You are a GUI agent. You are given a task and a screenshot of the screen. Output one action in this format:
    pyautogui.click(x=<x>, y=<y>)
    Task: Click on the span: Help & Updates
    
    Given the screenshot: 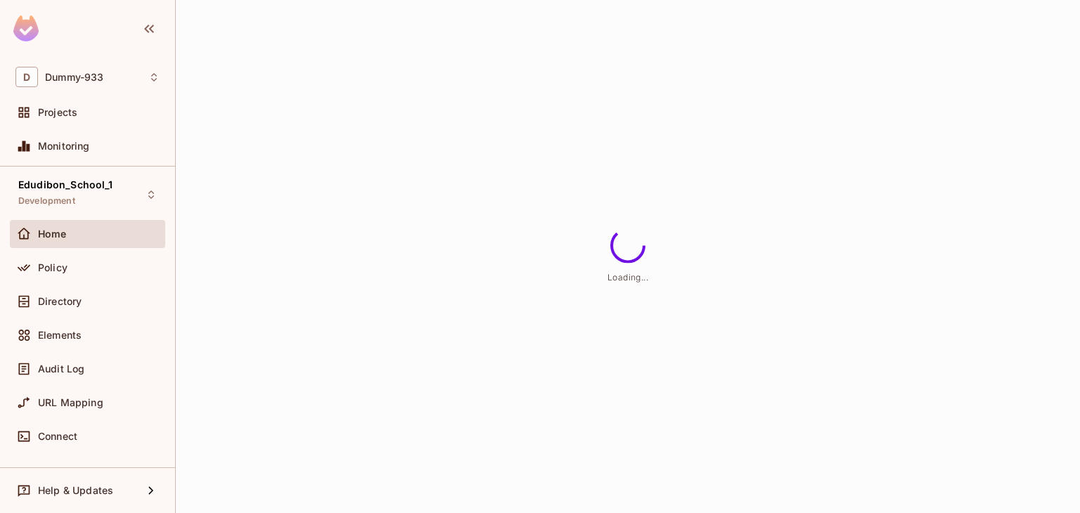 What is the action you would take?
    pyautogui.click(x=75, y=491)
    